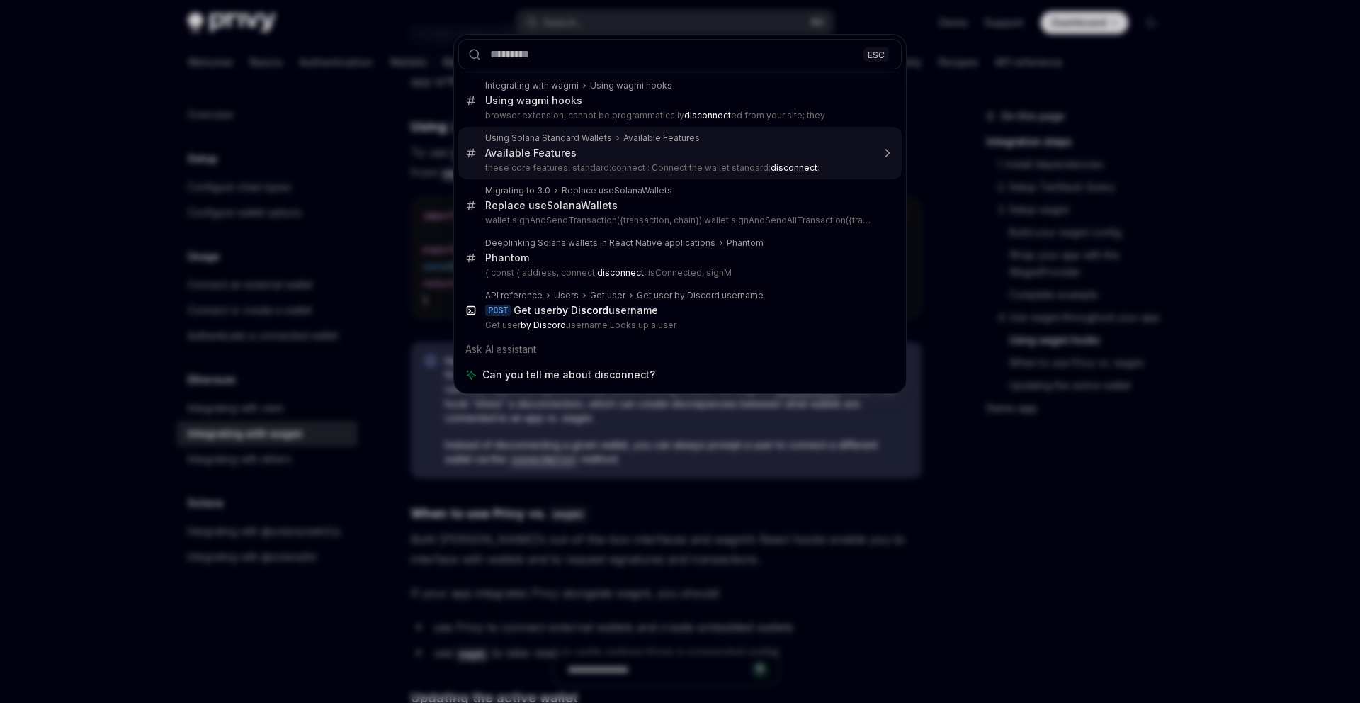 The image size is (1360, 703). What do you see at coordinates (679, 168) in the screenshot?
I see `p: these core features: standard:connect : Connect the wallet standard: :` at bounding box center [679, 168].